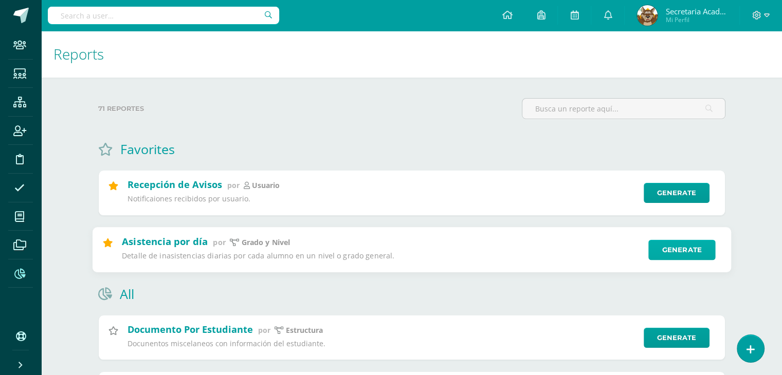 This screenshot has height=375, width=782. What do you see at coordinates (190, 330) in the screenshot?
I see `h2: Documento Por Estudiante` at bounding box center [190, 330].